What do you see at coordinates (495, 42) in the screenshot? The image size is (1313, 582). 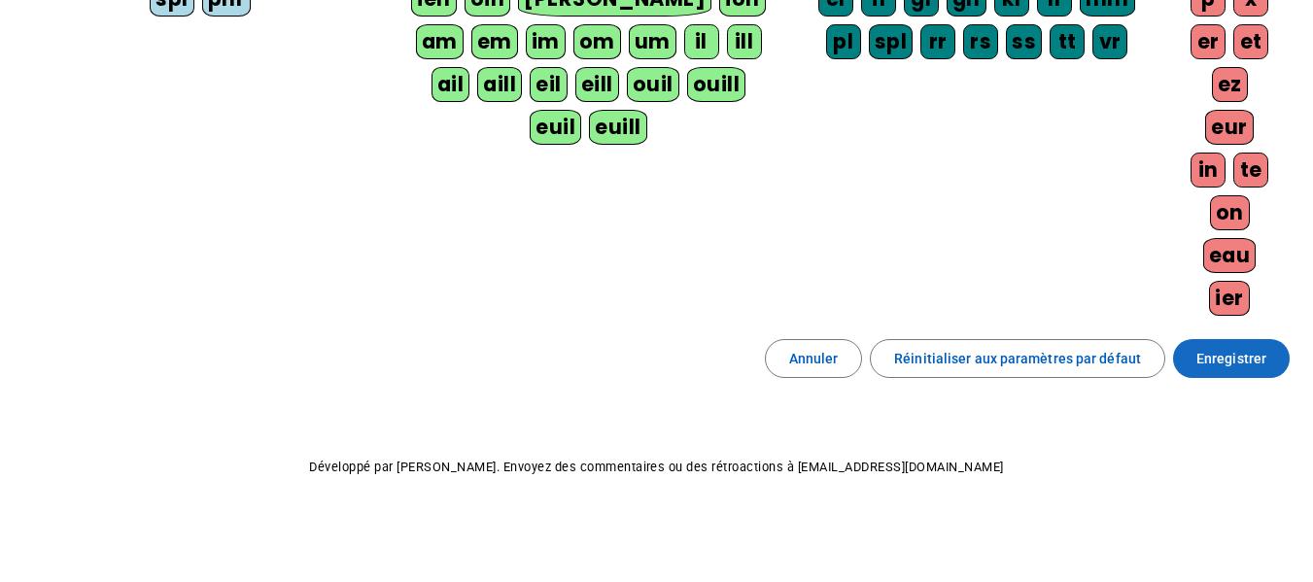 I see `div: em` at bounding box center [495, 42].